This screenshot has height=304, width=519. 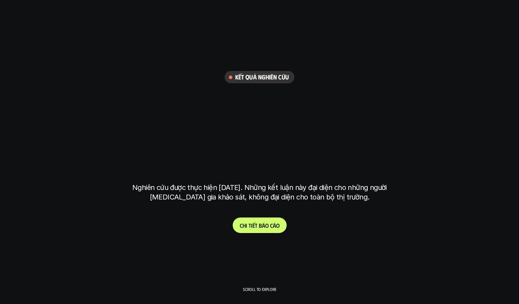 I want to click on h1: phạm vi công việc của, so click(x=260, y=105).